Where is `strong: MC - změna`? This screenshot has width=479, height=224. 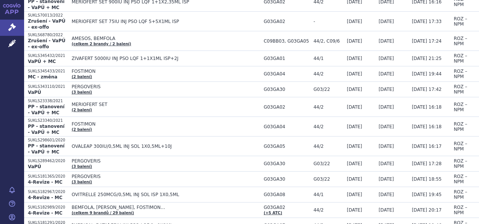 strong: MC - změna is located at coordinates (43, 77).